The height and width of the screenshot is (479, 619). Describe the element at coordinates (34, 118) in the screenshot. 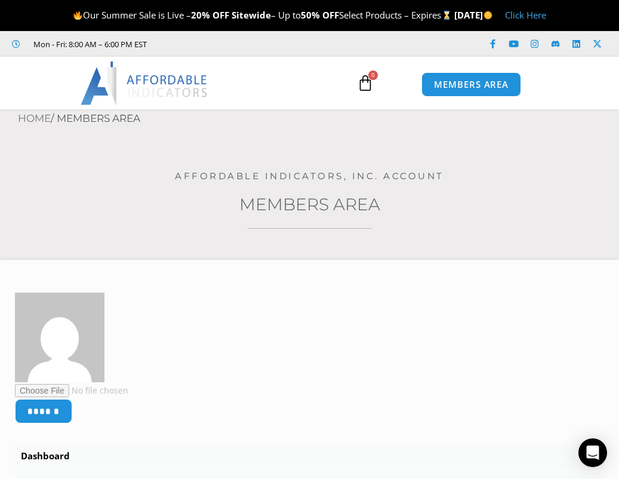

I see `a: Home` at that location.